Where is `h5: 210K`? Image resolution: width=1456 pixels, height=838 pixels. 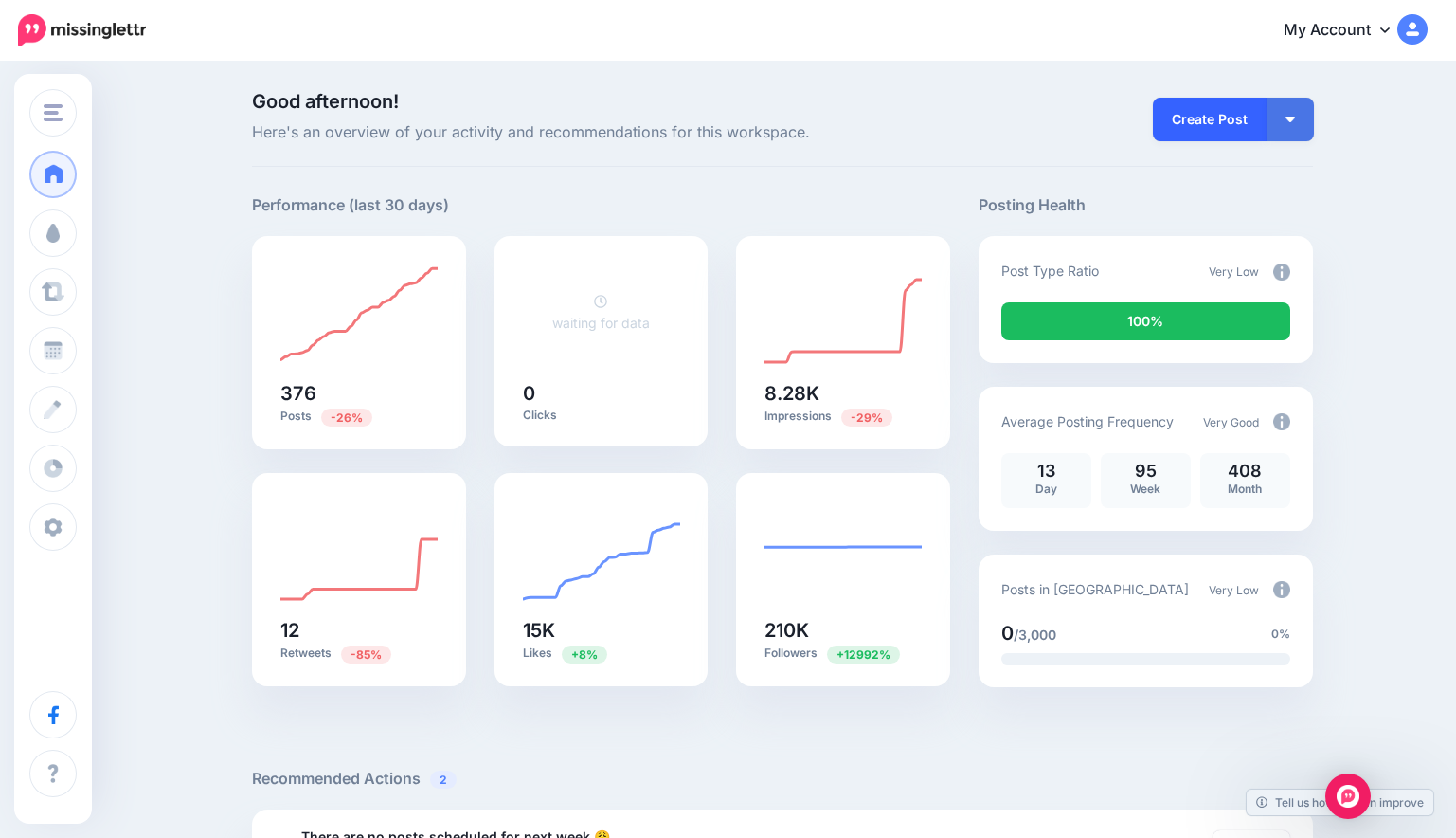 h5: 210K is located at coordinates (844, 630).